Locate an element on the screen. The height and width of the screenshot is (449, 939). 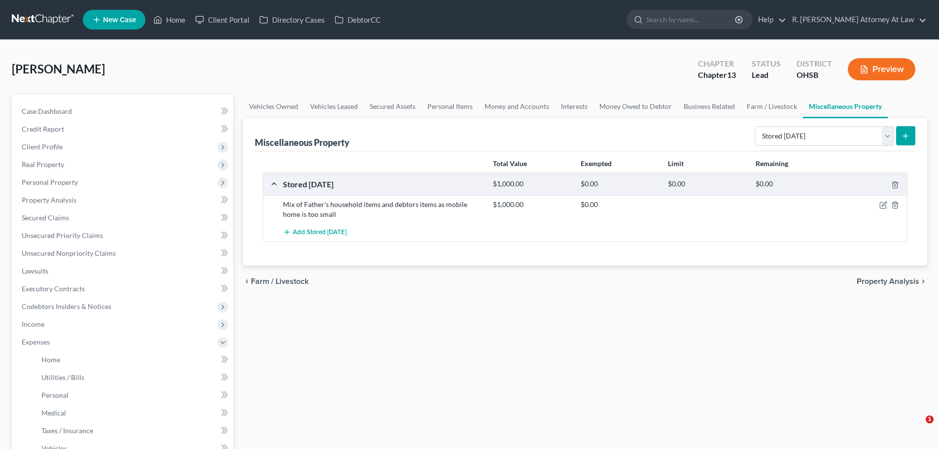
button: Property Analysis chevron_right is located at coordinates (892, 282).